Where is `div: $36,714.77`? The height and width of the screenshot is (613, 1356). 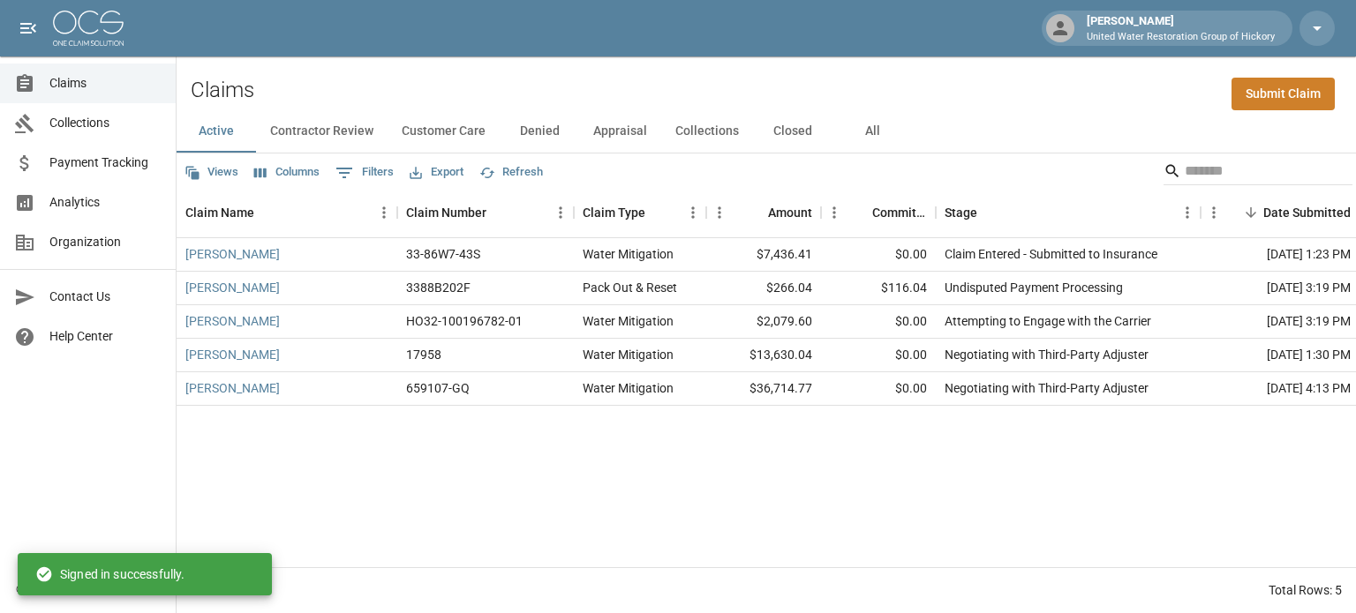 div: $36,714.77 is located at coordinates (763, 389).